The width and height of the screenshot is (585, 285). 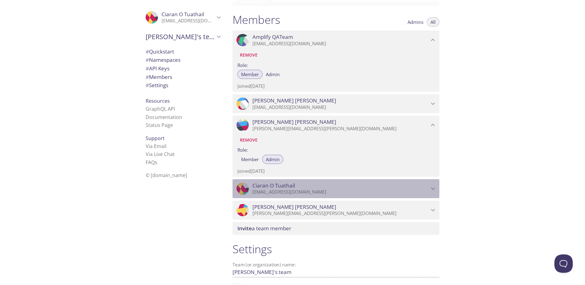 What do you see at coordinates (183, 85) in the screenshot?
I see `div: Team Settings` at bounding box center [183, 85].